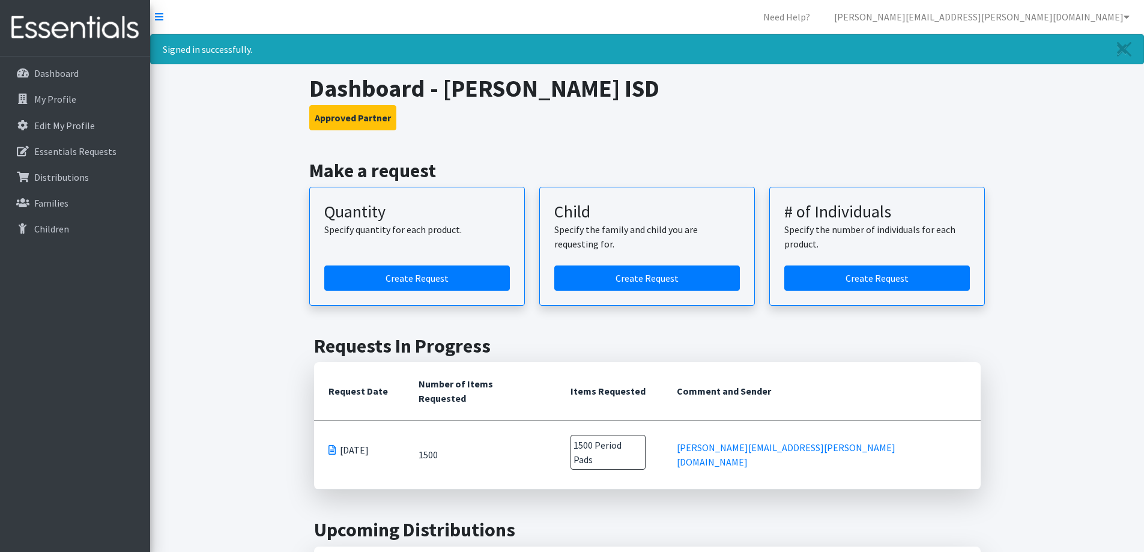  Describe the element at coordinates (75, 151) in the screenshot. I see `a: Essentials Requests` at that location.